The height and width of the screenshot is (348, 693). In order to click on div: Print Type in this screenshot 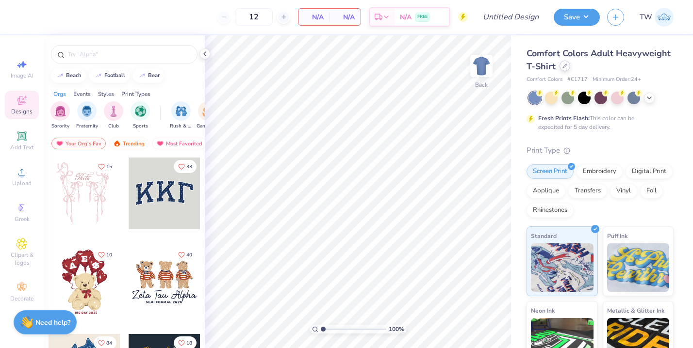, I will do `click(600, 150)`.